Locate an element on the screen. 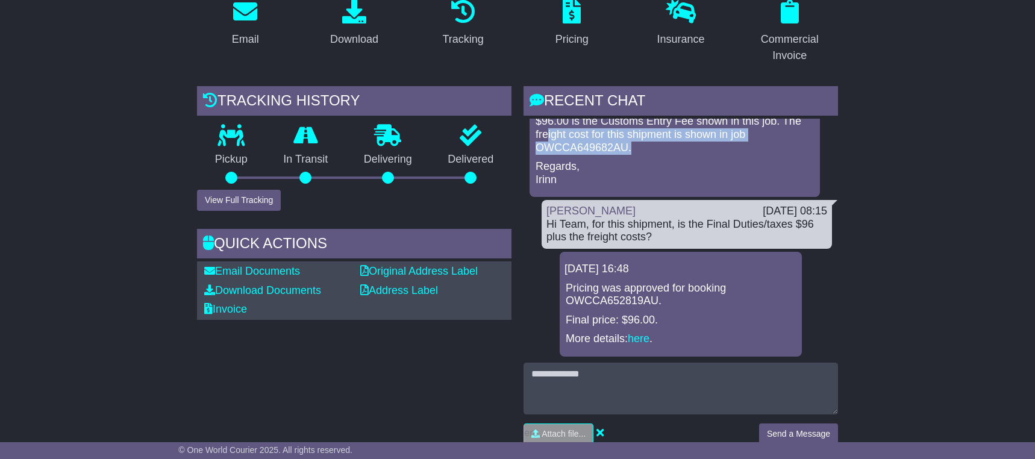 The height and width of the screenshot is (459, 1035). div: Tracking history is located at coordinates (354, 102).